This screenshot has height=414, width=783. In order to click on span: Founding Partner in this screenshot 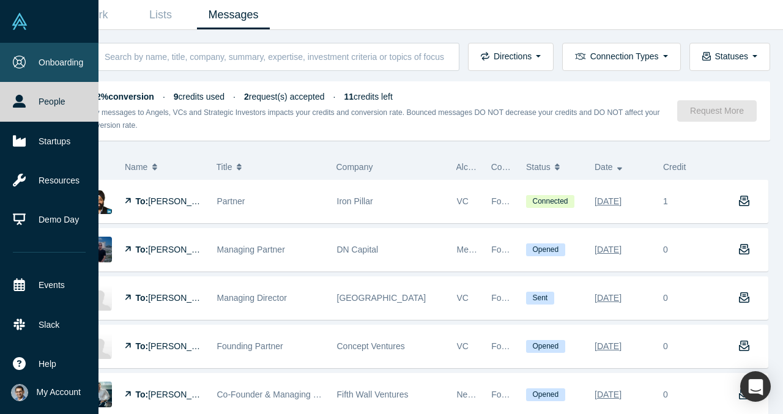, I will do `click(250, 346)`.